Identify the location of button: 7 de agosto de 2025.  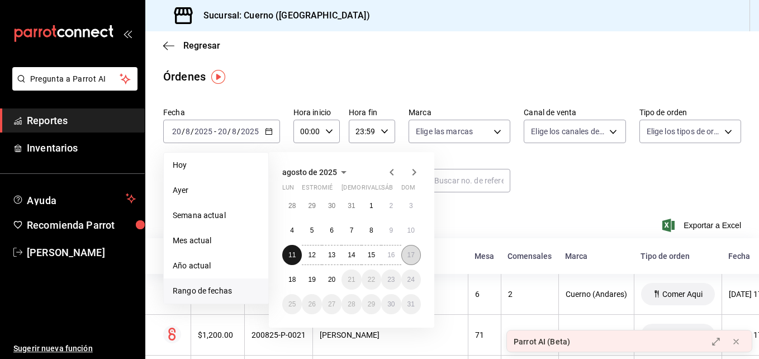
(351, 230).